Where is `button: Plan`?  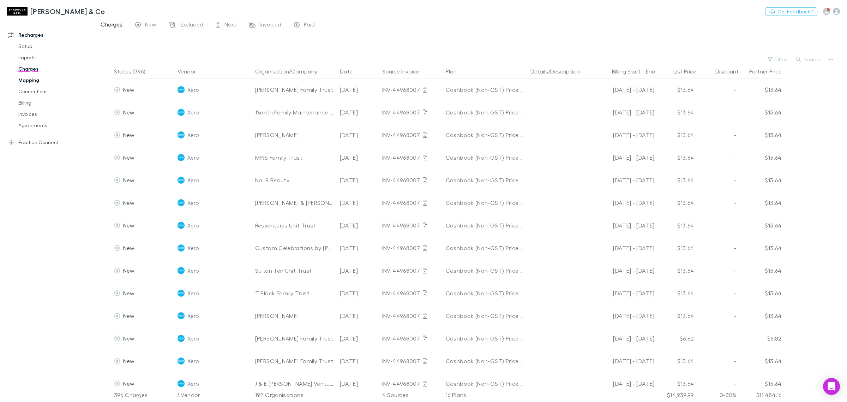 button: Plan is located at coordinates (455, 71).